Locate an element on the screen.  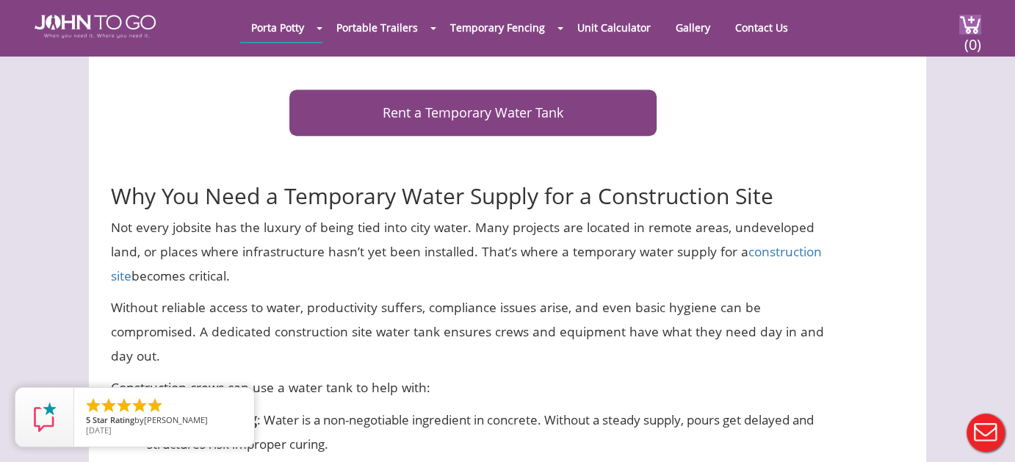
span: by is located at coordinates (164, 421).